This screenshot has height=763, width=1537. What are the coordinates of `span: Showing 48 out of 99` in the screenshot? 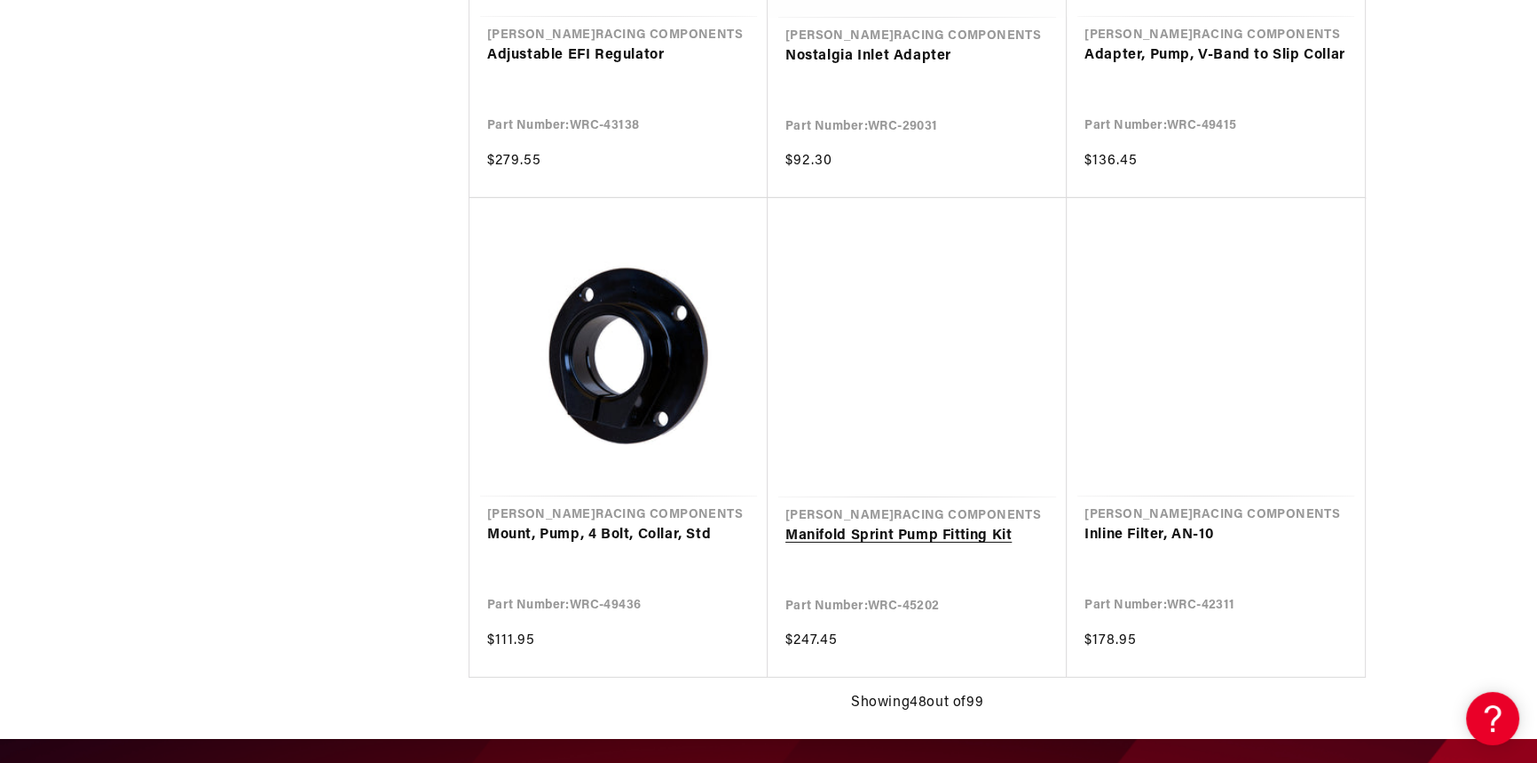 It's located at (917, 703).